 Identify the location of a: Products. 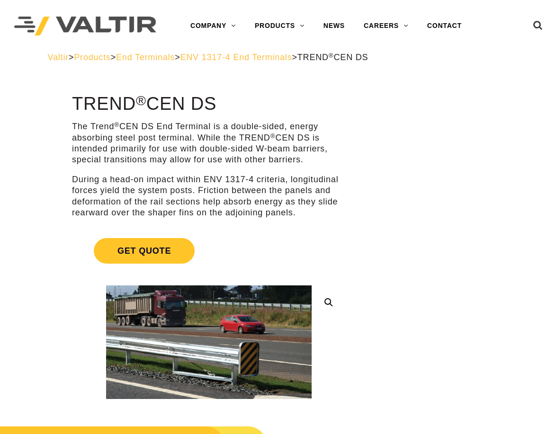
(92, 57).